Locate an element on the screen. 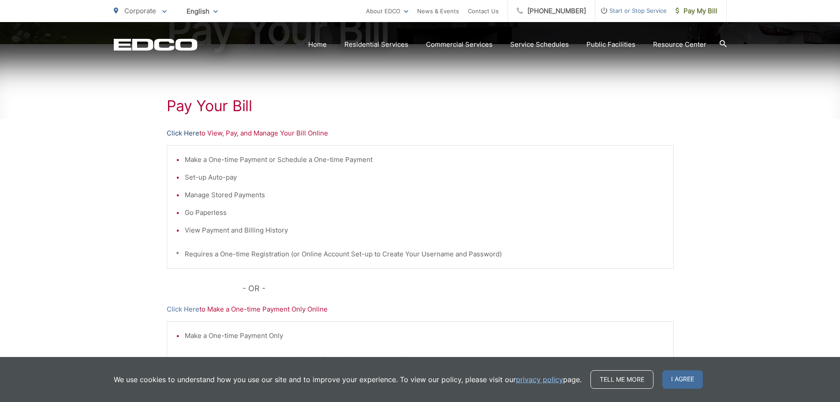 Image resolution: width=840 pixels, height=402 pixels. li: Go Paperless is located at coordinates (425, 213).